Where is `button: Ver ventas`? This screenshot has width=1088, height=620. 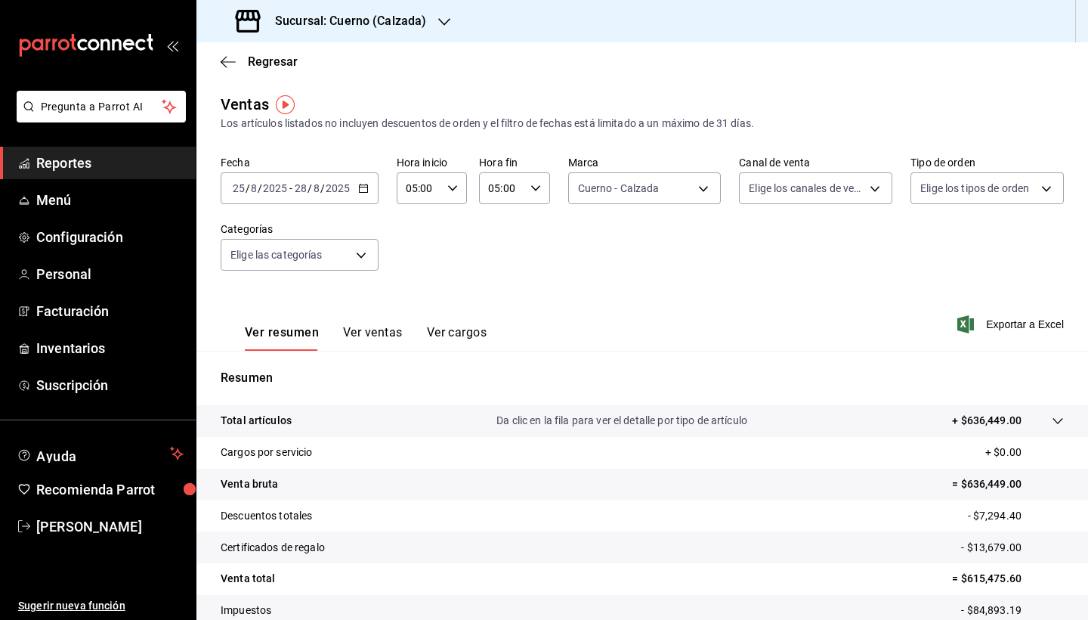 button: Ver ventas is located at coordinates (373, 338).